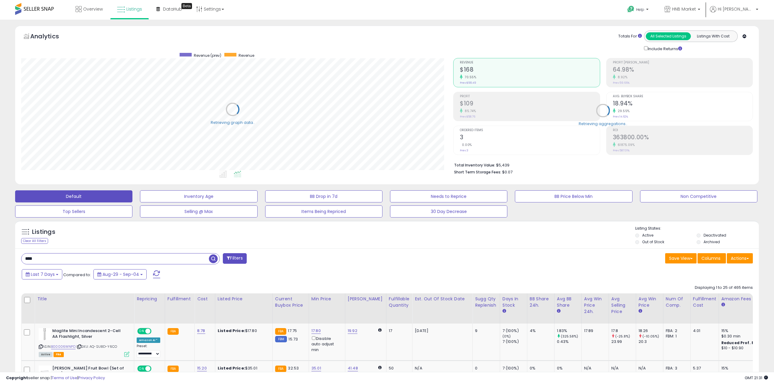 This screenshot has width=774, height=384. What do you see at coordinates (712, 242) in the screenshot?
I see `label: Archived` at bounding box center [712, 242].